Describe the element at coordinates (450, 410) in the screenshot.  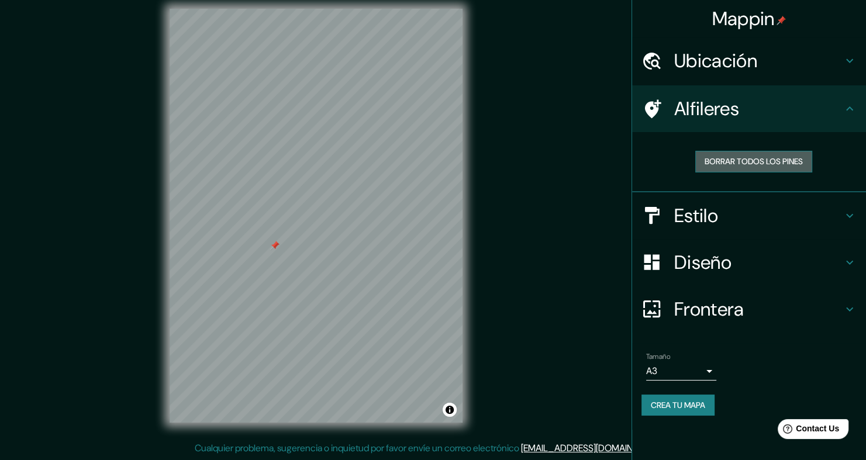
I see `button: Toggle attribution` at that location.